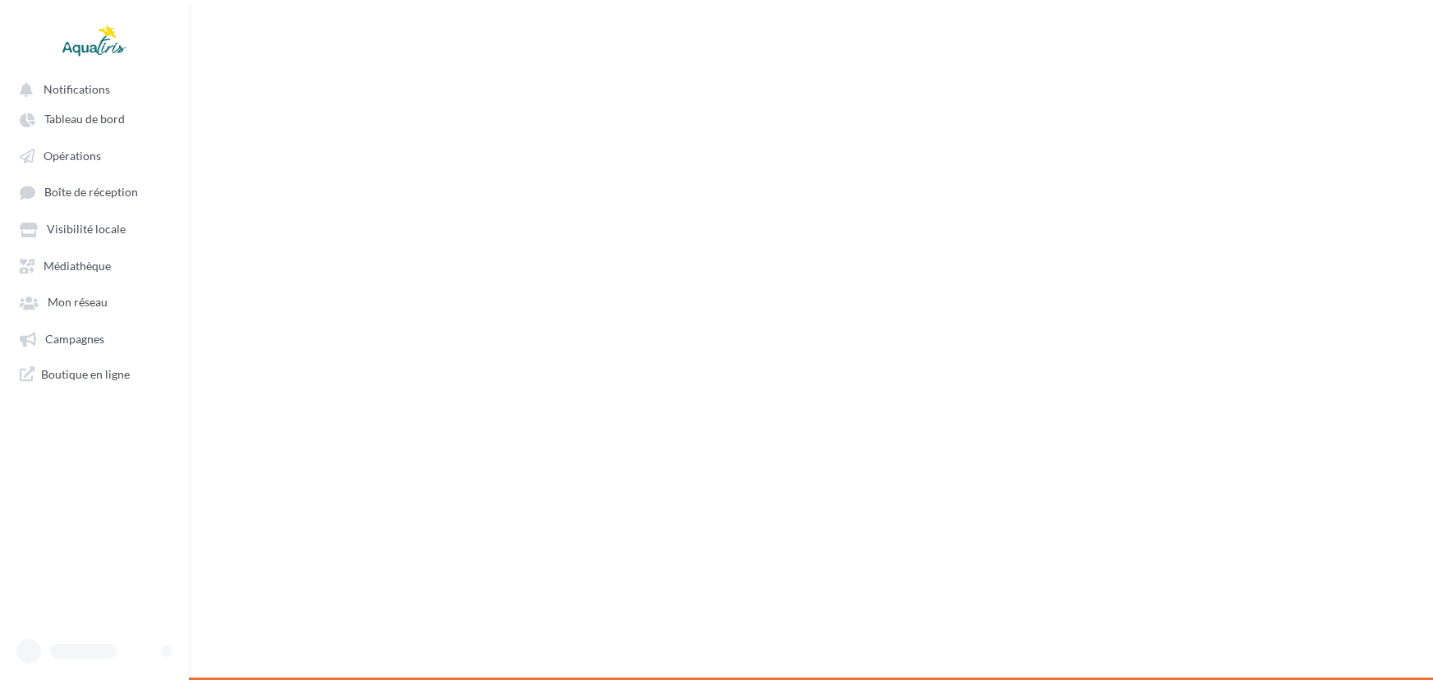 Image resolution: width=1433 pixels, height=680 pixels. I want to click on span: Boîte de réception, so click(91, 192).